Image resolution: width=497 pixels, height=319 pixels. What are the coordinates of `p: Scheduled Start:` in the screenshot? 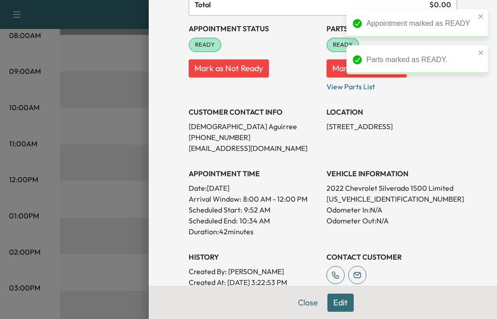 It's located at (215, 210).